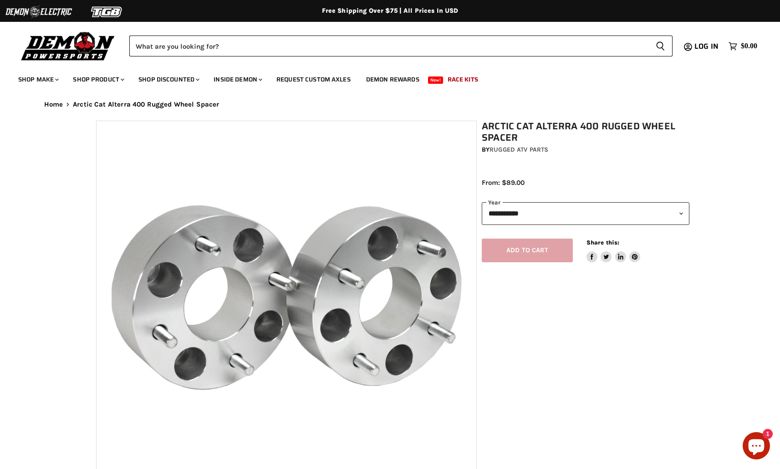 The width and height of the screenshot is (780, 469). What do you see at coordinates (390, 104) in the screenshot?
I see `nav: Breadcrumbs` at bounding box center [390, 104].